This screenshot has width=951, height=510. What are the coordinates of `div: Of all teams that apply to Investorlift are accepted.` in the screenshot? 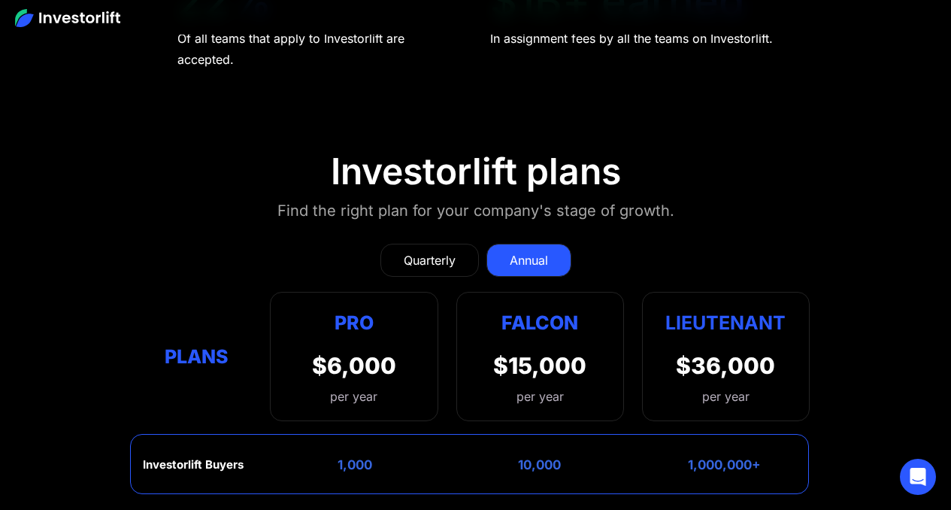 It's located at (319, 49).